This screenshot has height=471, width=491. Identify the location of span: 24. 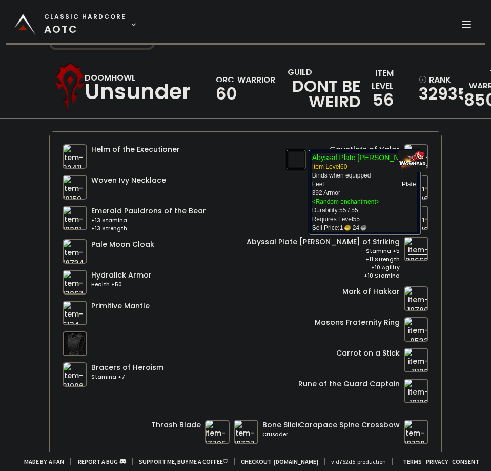
(360, 228).